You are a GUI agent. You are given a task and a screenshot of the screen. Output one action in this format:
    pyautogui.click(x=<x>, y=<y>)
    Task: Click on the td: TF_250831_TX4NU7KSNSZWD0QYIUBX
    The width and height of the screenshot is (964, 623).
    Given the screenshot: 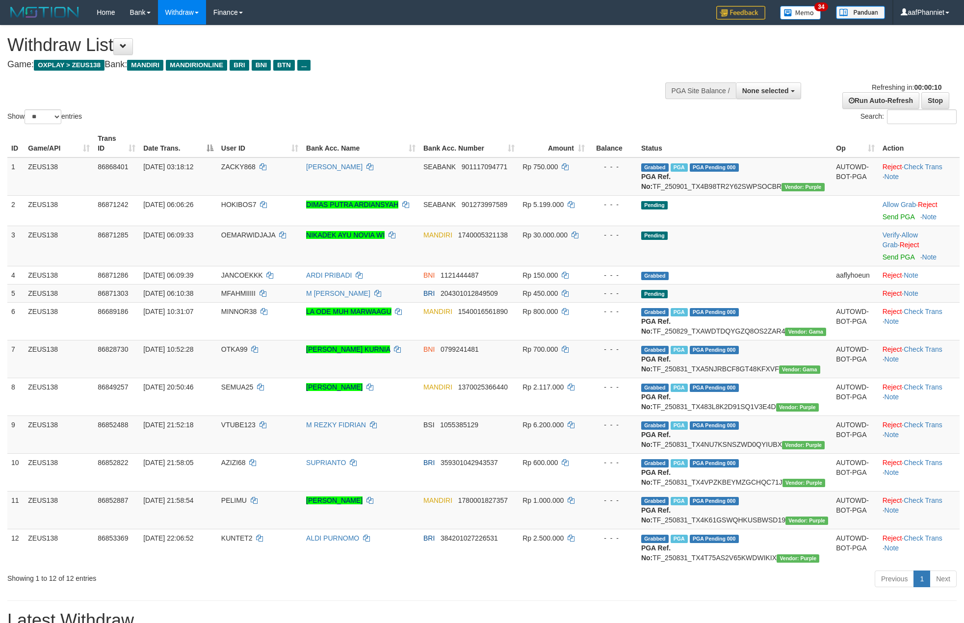 What is the action you would take?
    pyautogui.click(x=734, y=434)
    